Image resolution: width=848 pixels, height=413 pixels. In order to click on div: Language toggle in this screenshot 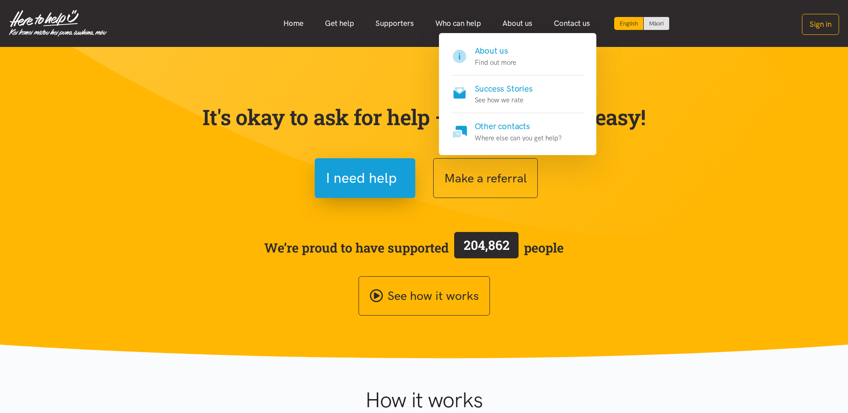, I will do `click(642, 23)`.